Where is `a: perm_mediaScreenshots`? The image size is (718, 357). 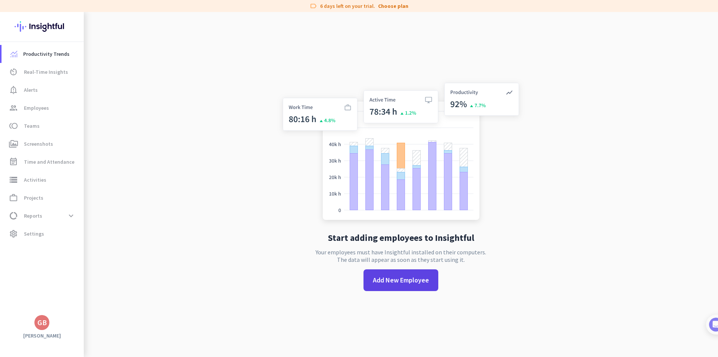 a: perm_mediaScreenshots is located at coordinates (43, 144).